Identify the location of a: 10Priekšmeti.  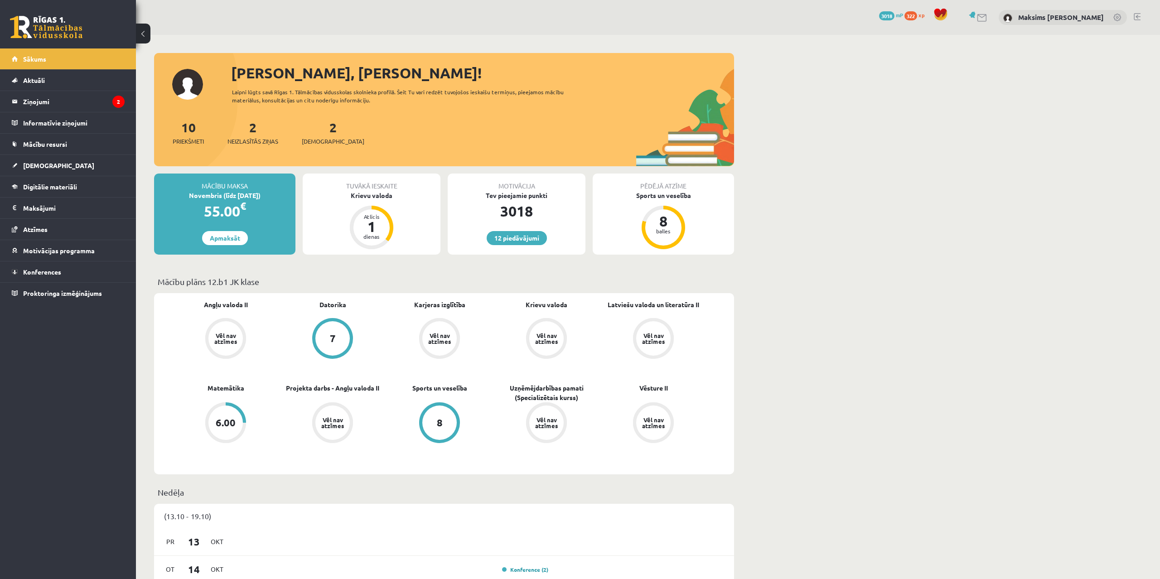
(188, 132).